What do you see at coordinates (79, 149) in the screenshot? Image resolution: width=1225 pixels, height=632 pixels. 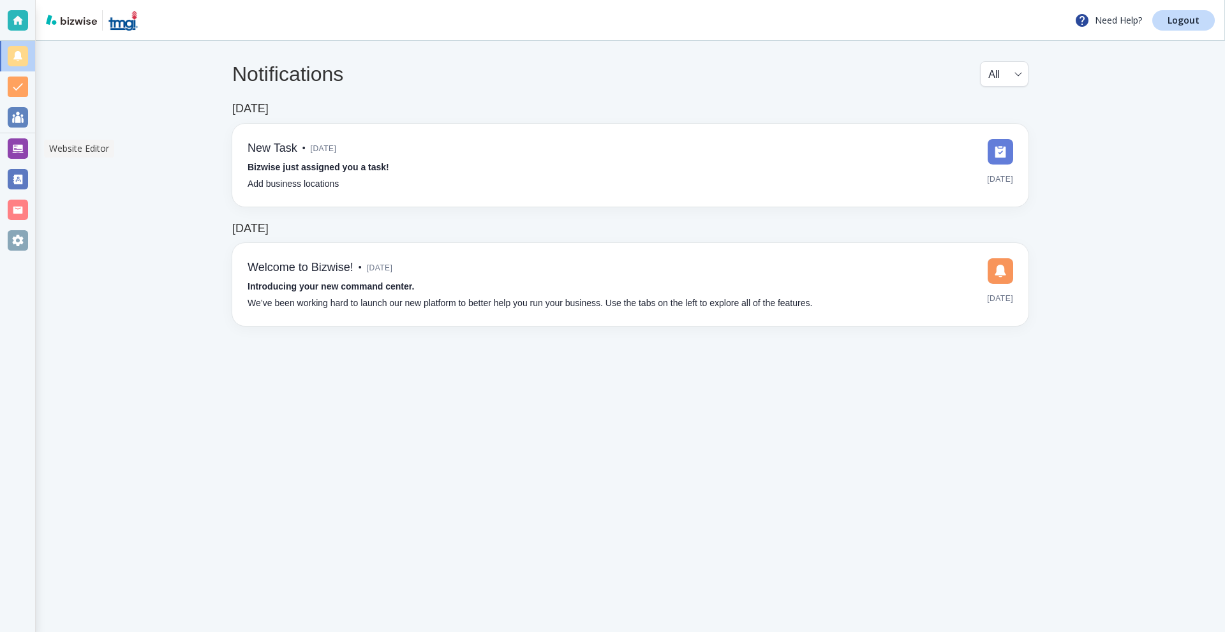 I see `p: Website Editor` at bounding box center [79, 149].